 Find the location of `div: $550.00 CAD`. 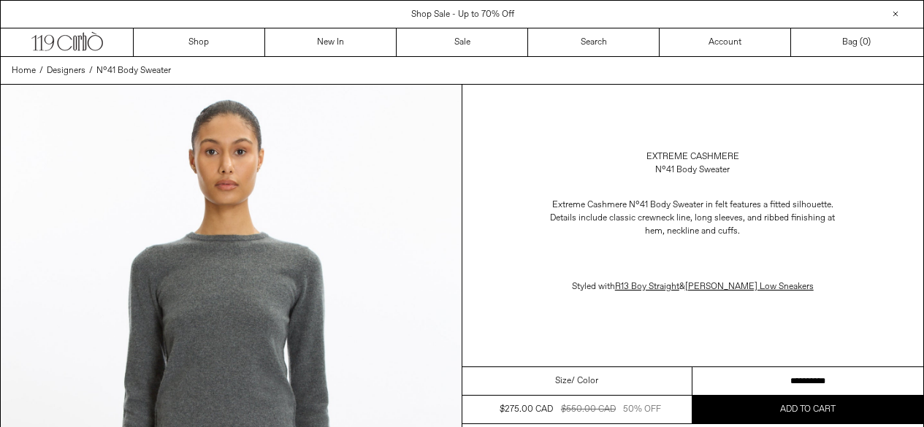

div: $550.00 CAD is located at coordinates (588, 410).